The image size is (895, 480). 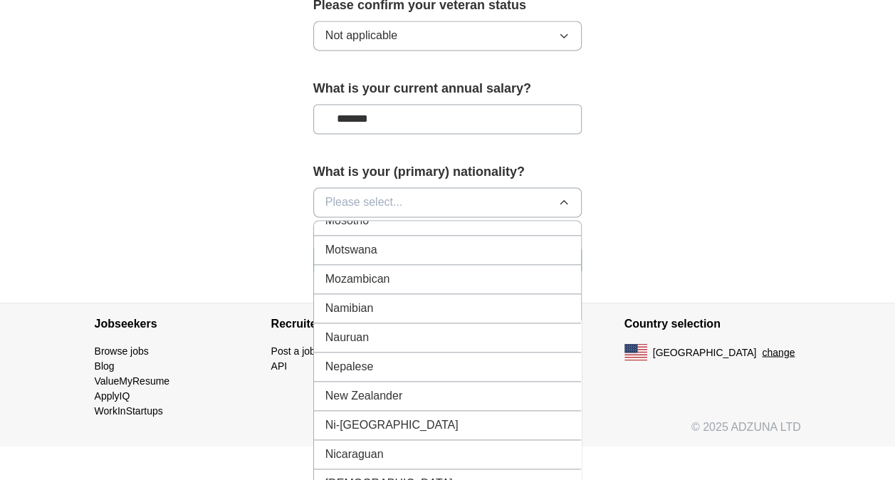 I want to click on button: Please select..., so click(x=448, y=202).